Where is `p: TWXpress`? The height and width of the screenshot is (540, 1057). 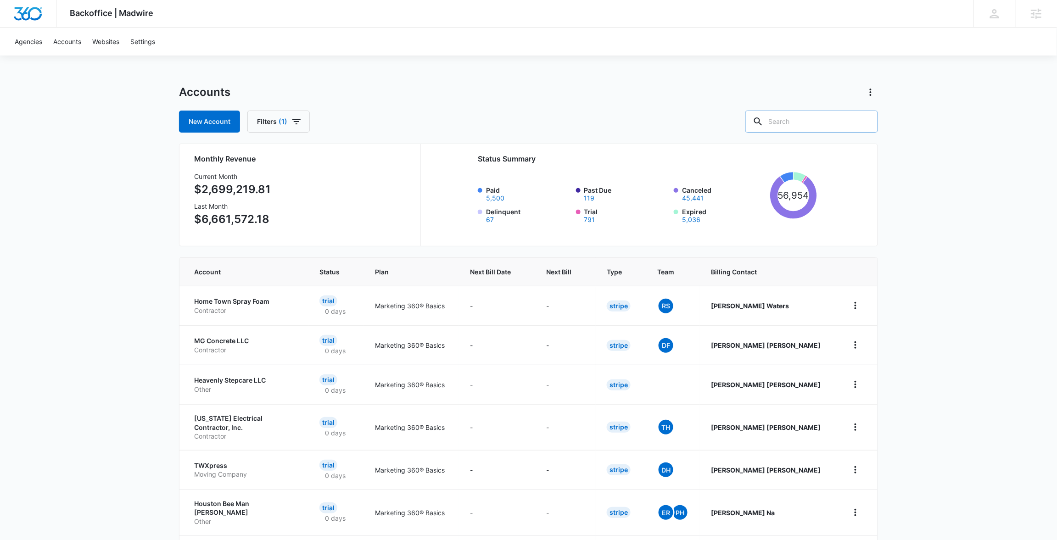
p: TWXpress is located at coordinates (245, 466).